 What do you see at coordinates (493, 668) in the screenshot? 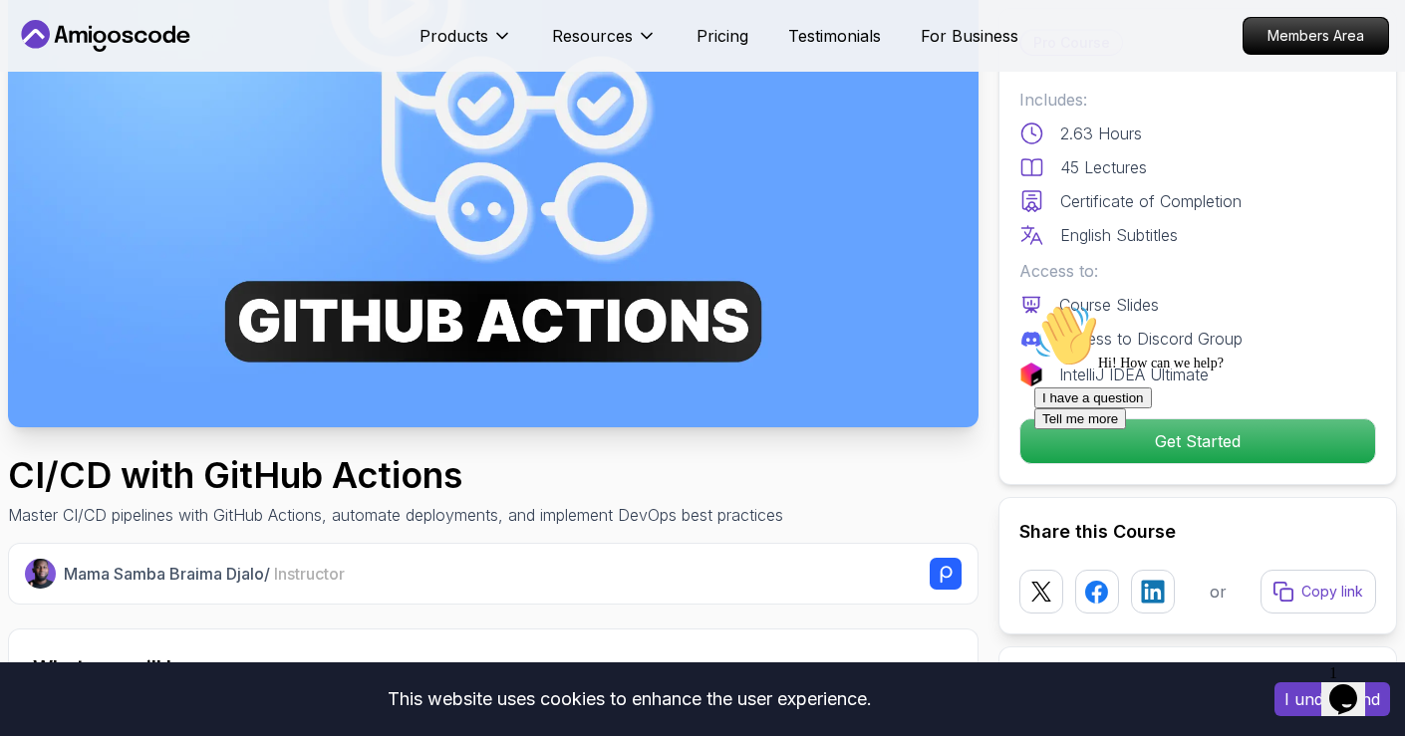
I see `h2: What you will learn` at bounding box center [493, 668].